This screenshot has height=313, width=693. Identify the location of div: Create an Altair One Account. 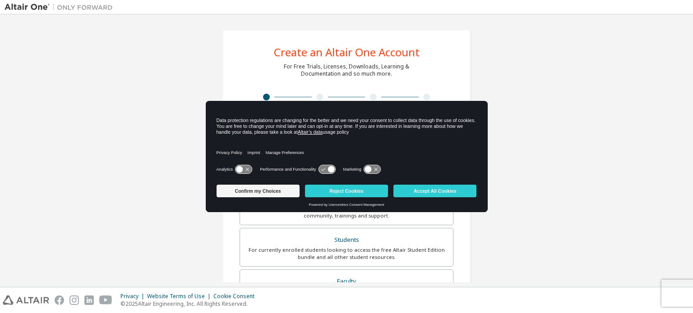
(346, 52).